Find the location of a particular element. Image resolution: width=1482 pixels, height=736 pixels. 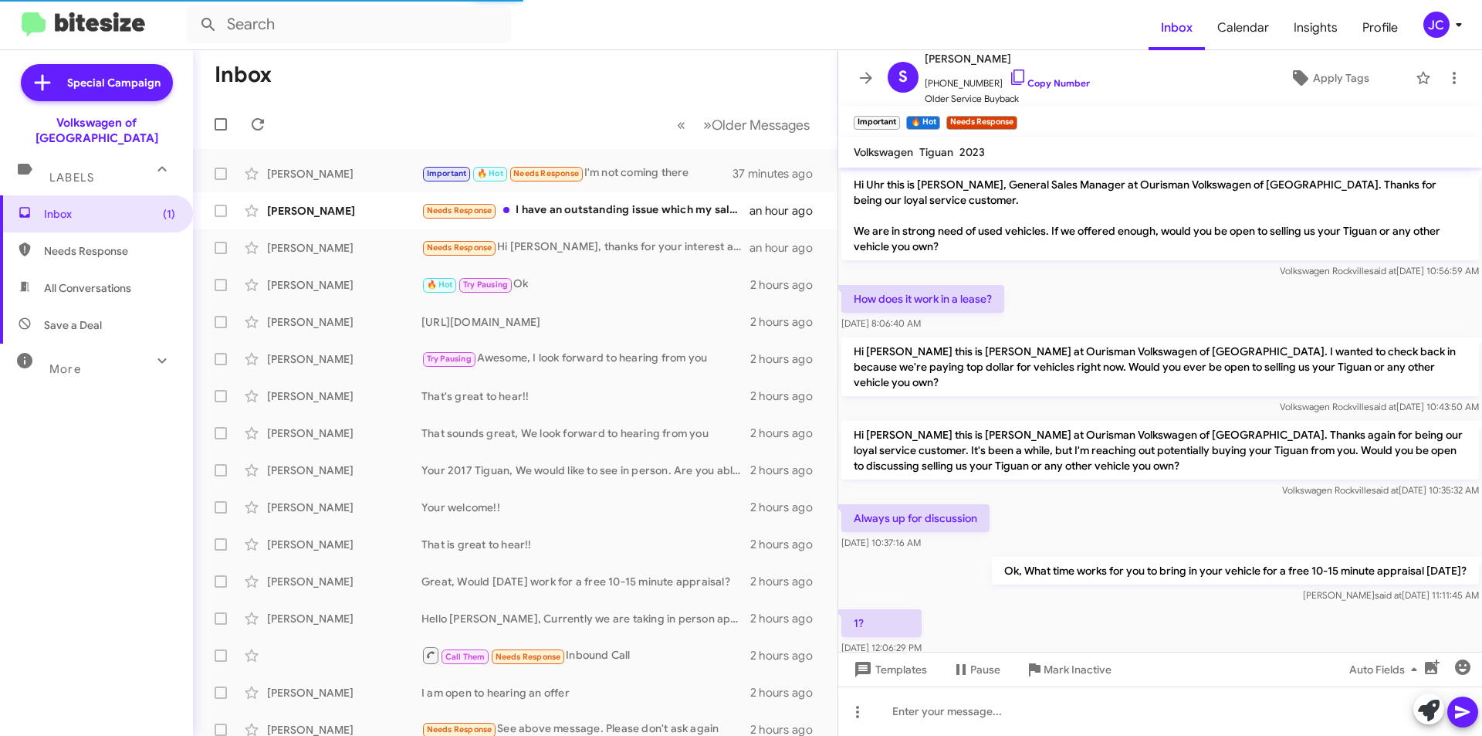

span: S is located at coordinates (903, 77).